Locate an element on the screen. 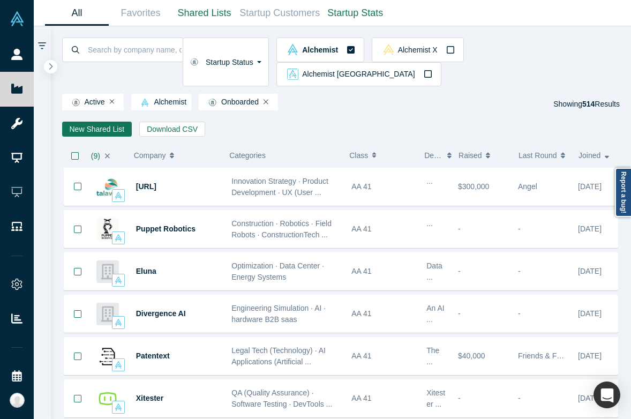  span: Last Round is located at coordinates (538, 155).